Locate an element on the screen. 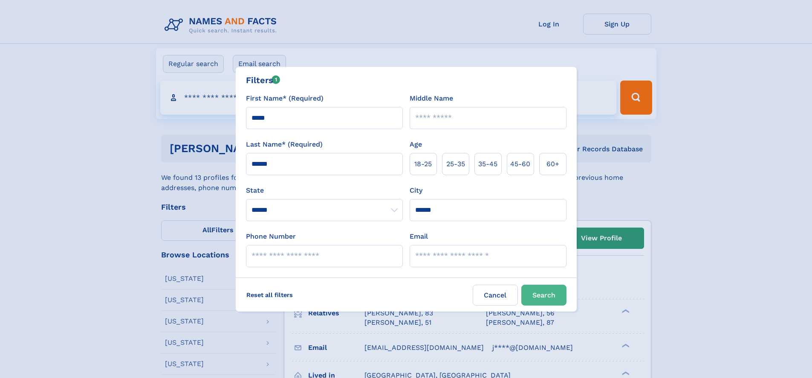 The height and width of the screenshot is (378, 812). span: 45‑60 is located at coordinates (520, 164).